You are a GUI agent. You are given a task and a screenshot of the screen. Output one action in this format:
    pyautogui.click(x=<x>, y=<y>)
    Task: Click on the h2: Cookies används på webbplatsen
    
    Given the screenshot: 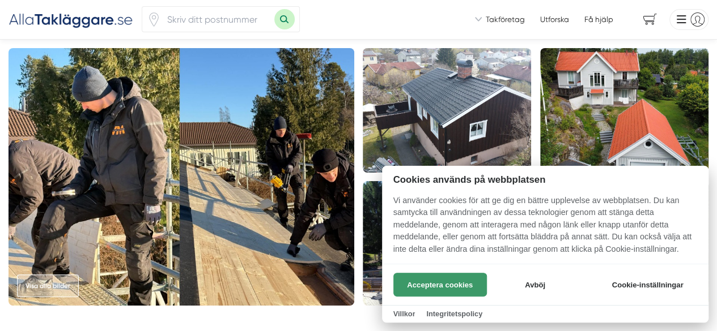 What is the action you would take?
    pyautogui.click(x=545, y=180)
    